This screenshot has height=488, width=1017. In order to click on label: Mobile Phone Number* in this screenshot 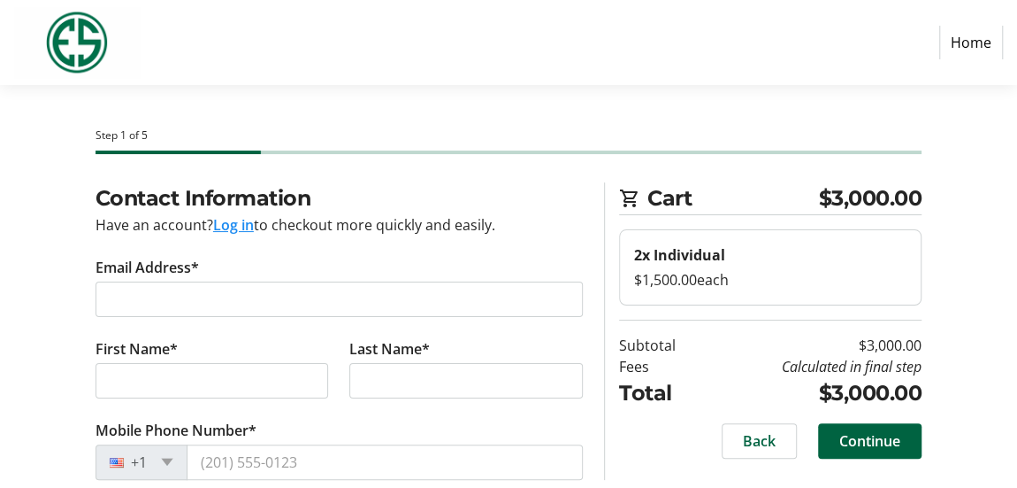, I will do `click(176, 430)`.